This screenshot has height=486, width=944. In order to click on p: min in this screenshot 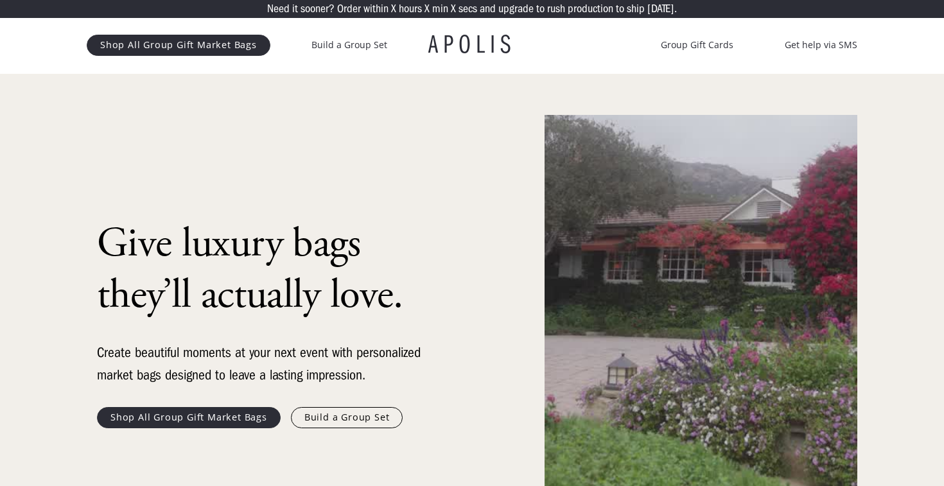, I will do `click(440, 9)`.